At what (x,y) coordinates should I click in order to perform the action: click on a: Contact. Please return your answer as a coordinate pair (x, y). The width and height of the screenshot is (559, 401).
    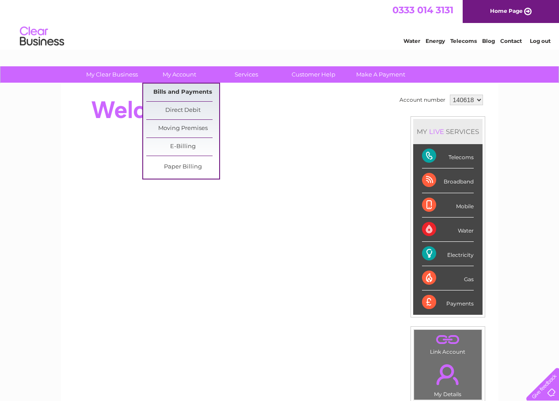
    Looking at the image, I should click on (511, 41).